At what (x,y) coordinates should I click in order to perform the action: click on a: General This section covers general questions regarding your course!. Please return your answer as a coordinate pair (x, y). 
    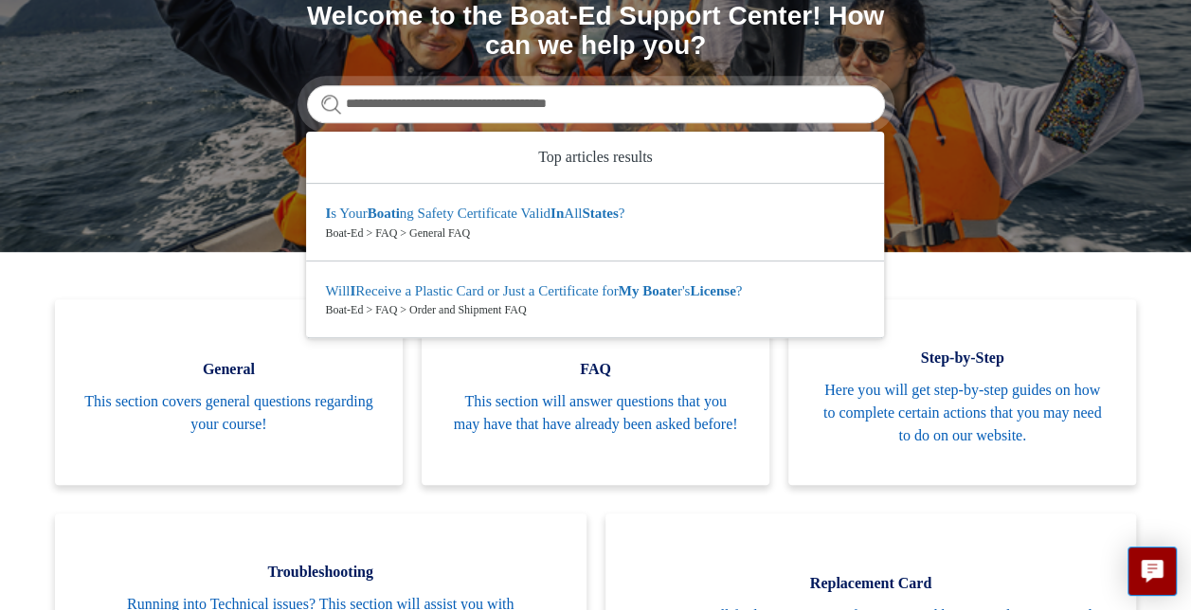
    Looking at the image, I should click on (228, 392).